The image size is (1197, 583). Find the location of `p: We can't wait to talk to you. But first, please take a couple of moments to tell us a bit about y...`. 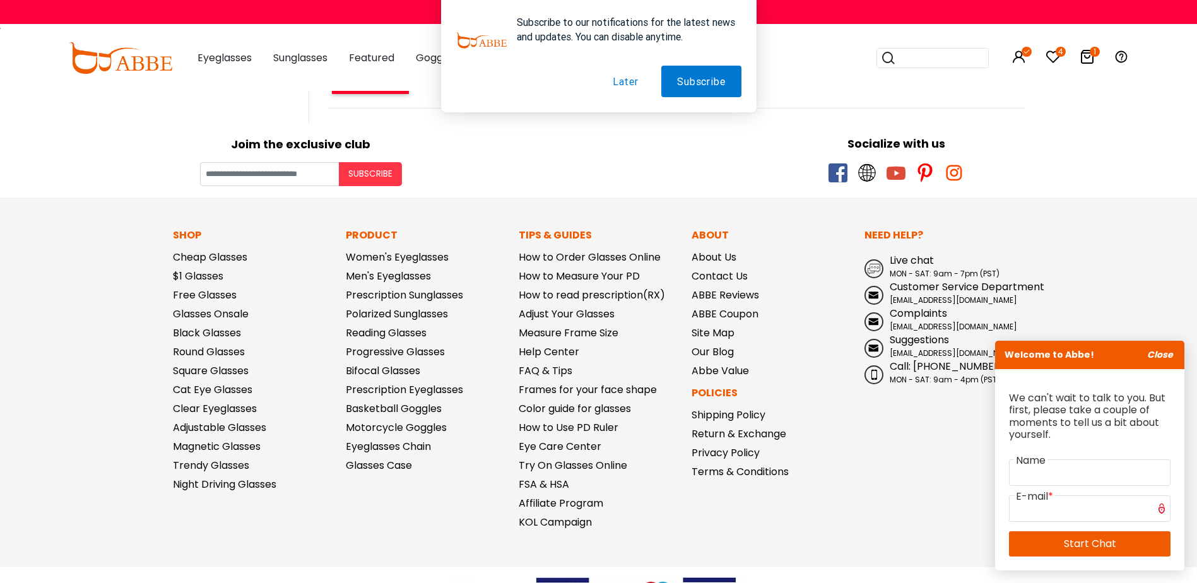

p: We can't wait to talk to you. But first, please take a couple of moments to tell us a bit about y... is located at coordinates (1090, 416).